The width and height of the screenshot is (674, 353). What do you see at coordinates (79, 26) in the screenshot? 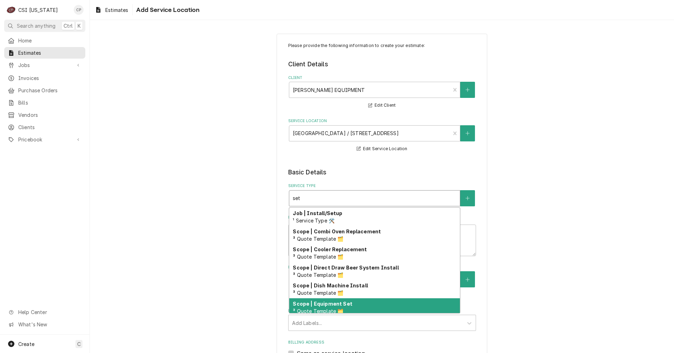
I see `span: K` at bounding box center [79, 26].